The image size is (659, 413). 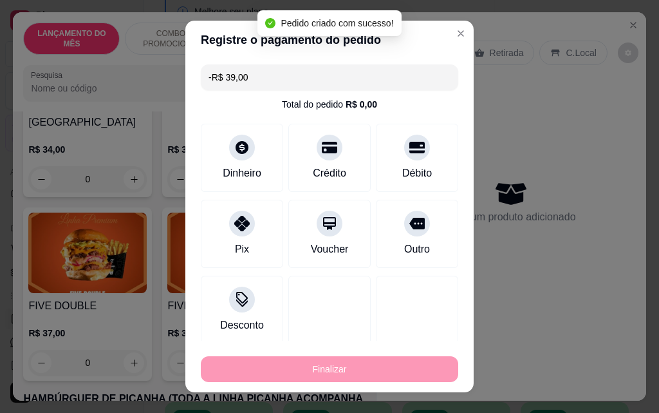 I want to click on div: Dinheiro, so click(x=242, y=173).